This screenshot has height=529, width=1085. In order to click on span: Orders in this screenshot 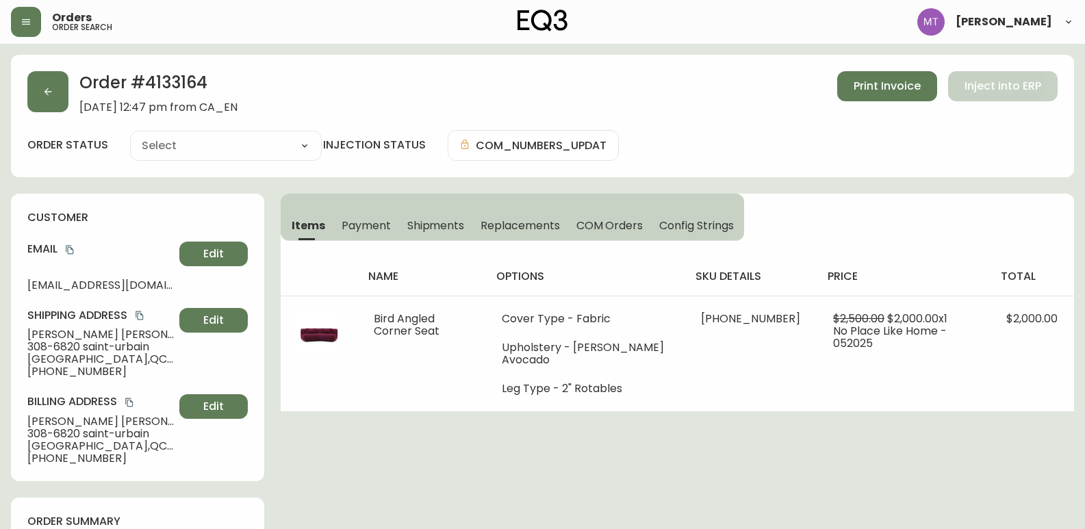, I will do `click(72, 18)`.